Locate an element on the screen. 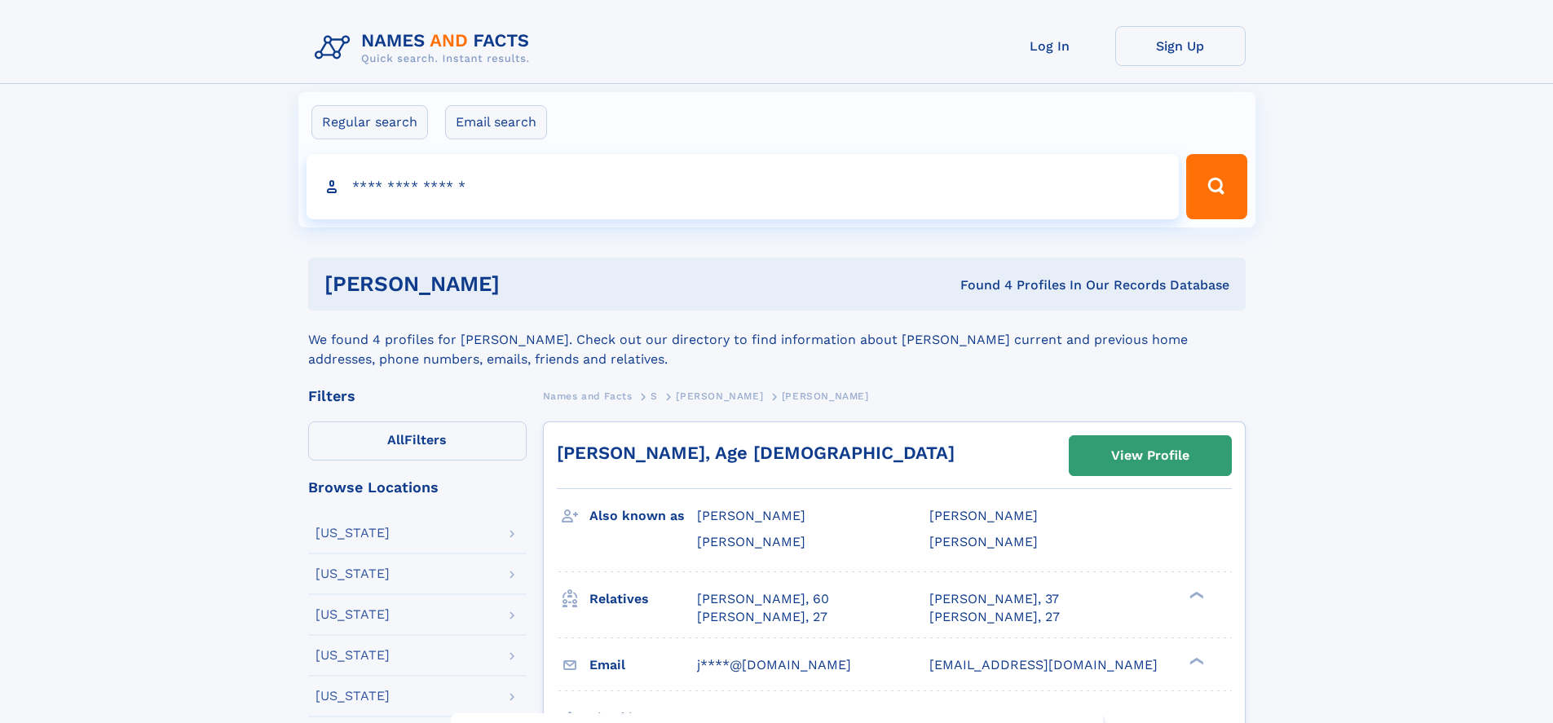  label: Filters is located at coordinates (418, 441).